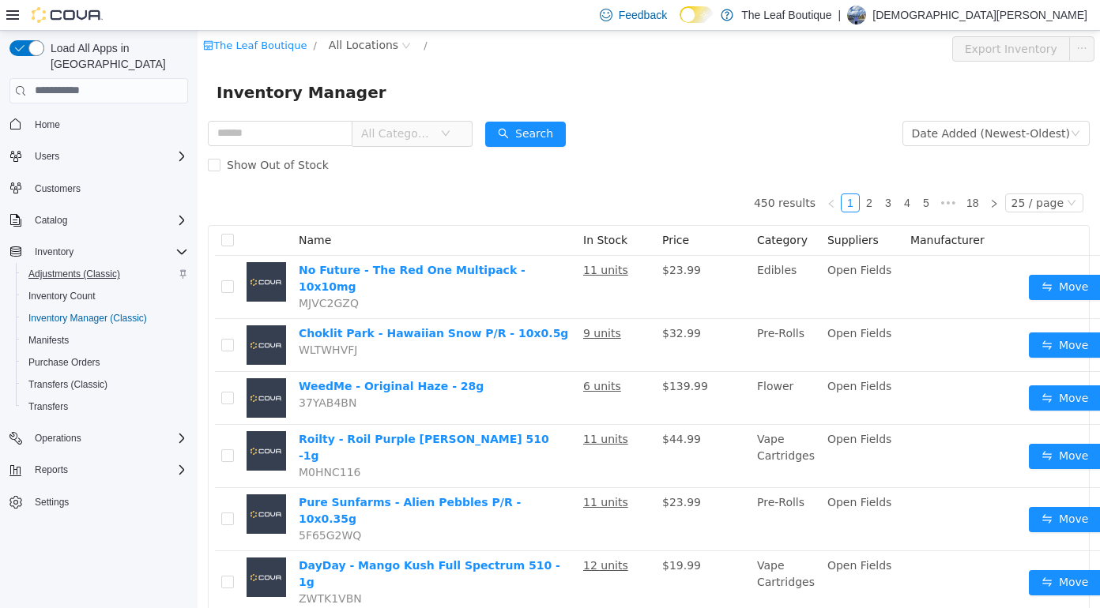  I want to click on span: $44.99, so click(483, 408).